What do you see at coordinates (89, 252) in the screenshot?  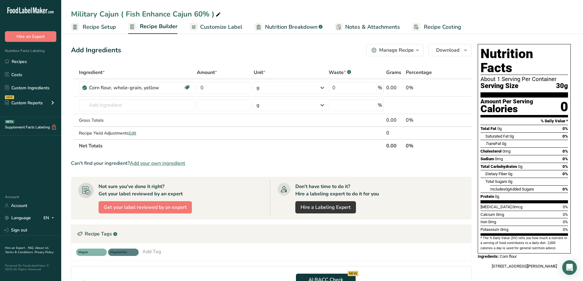 I see `span: Vegan` at bounding box center [89, 252].